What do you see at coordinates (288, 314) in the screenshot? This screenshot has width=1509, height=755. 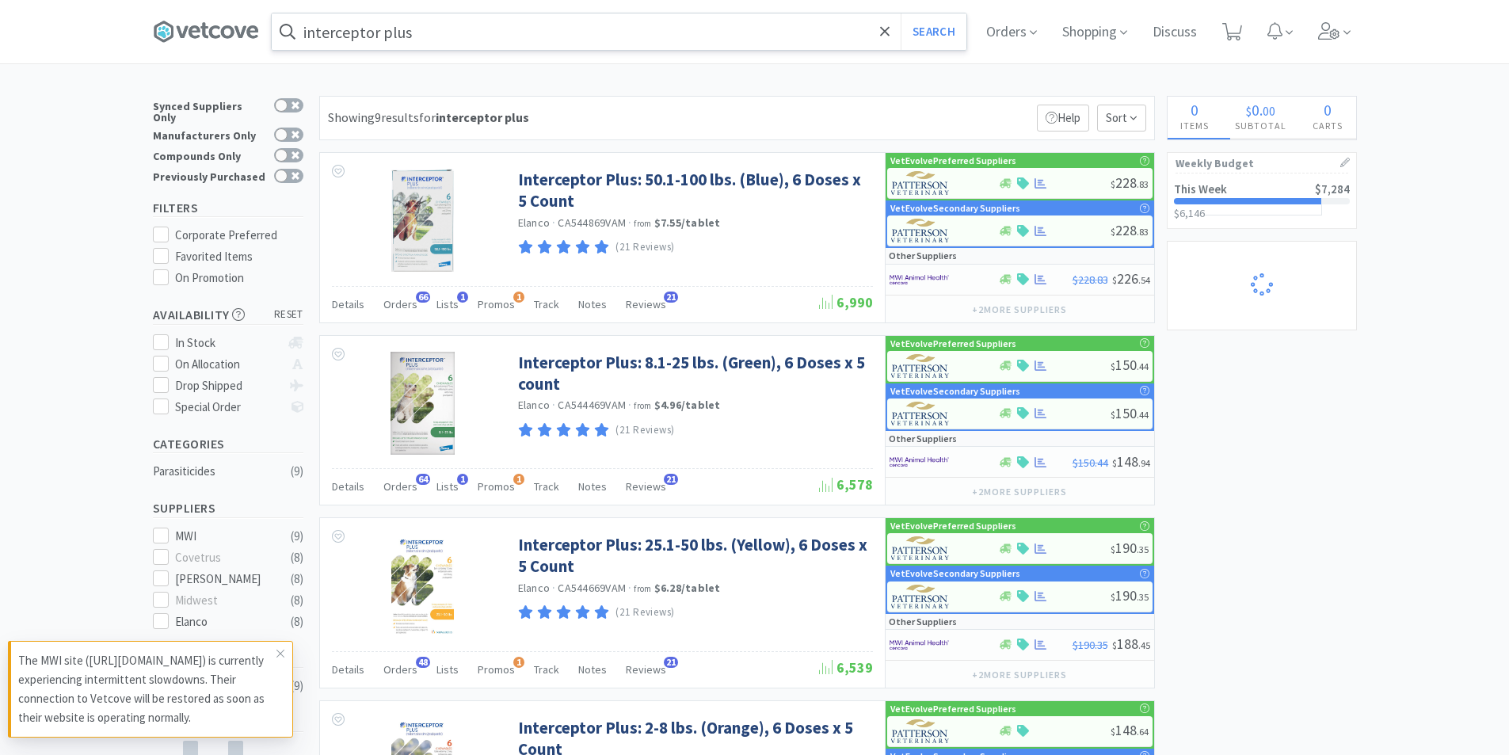 I see `span: reset` at bounding box center [288, 314].